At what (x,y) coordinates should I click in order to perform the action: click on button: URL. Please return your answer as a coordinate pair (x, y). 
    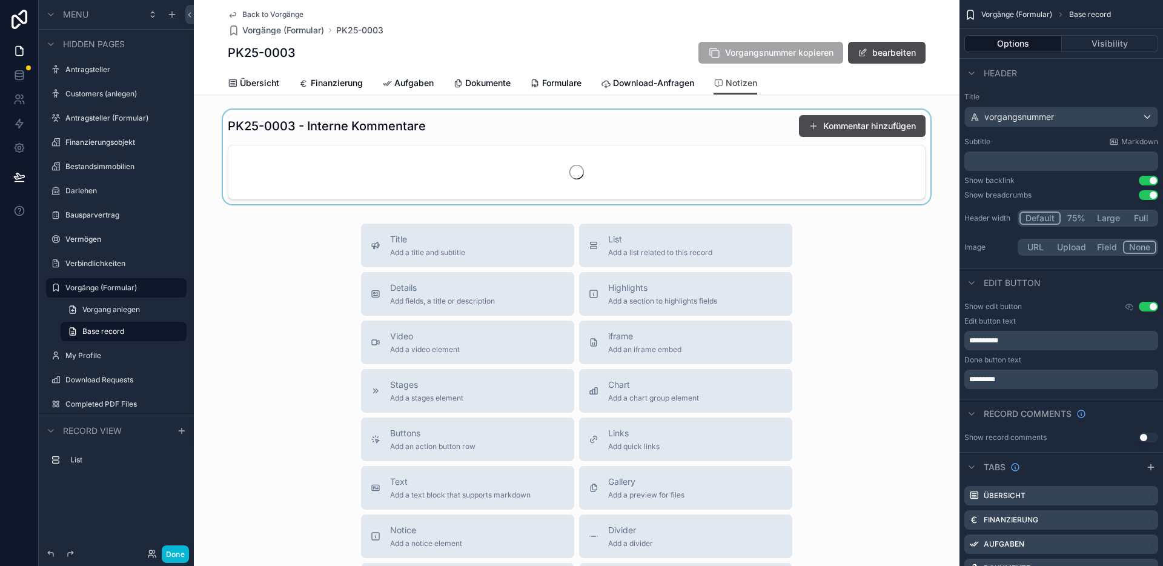
    Looking at the image, I should click on (1035, 247).